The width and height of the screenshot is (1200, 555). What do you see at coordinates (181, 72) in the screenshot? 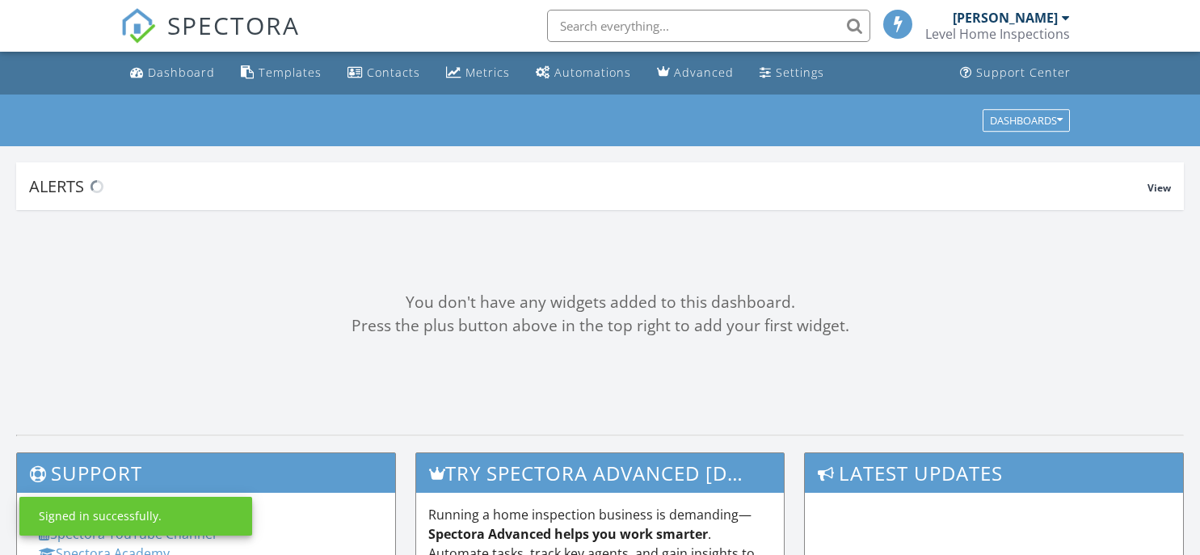
I see `div: Dashboard` at bounding box center [181, 72].